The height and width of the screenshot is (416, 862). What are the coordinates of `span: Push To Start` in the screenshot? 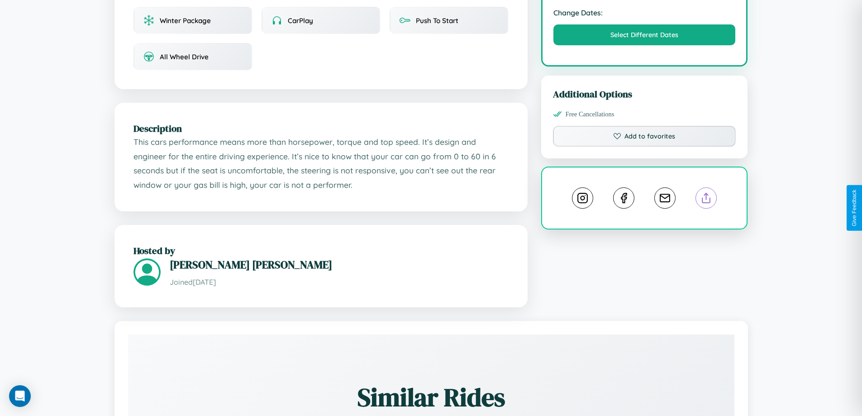 It's located at (437, 20).